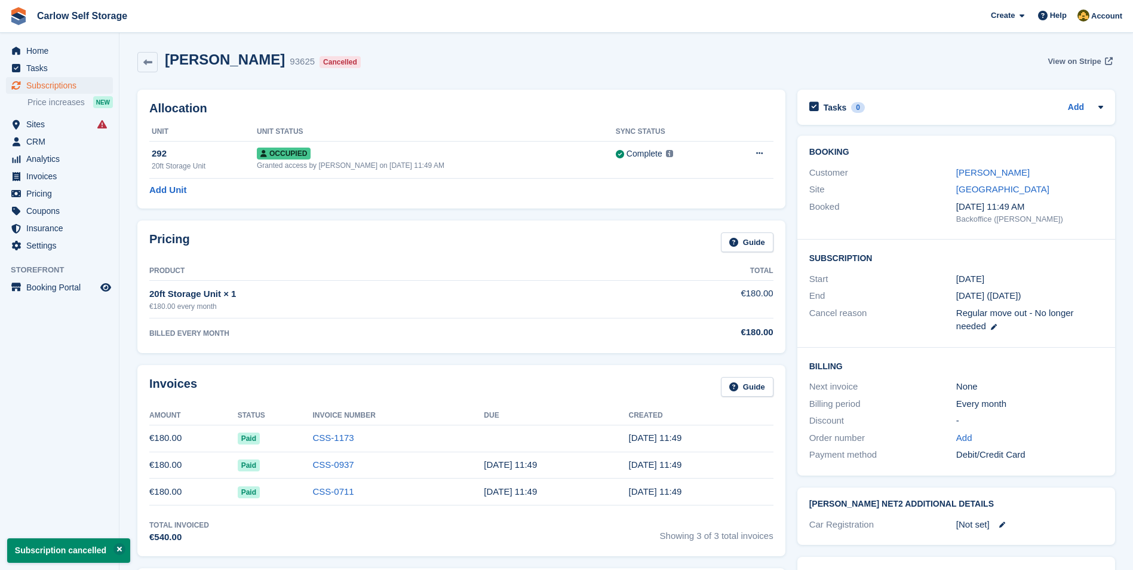 The width and height of the screenshot is (1133, 570). What do you see at coordinates (194, 416) in the screenshot?
I see `th: Amount` at bounding box center [194, 416].